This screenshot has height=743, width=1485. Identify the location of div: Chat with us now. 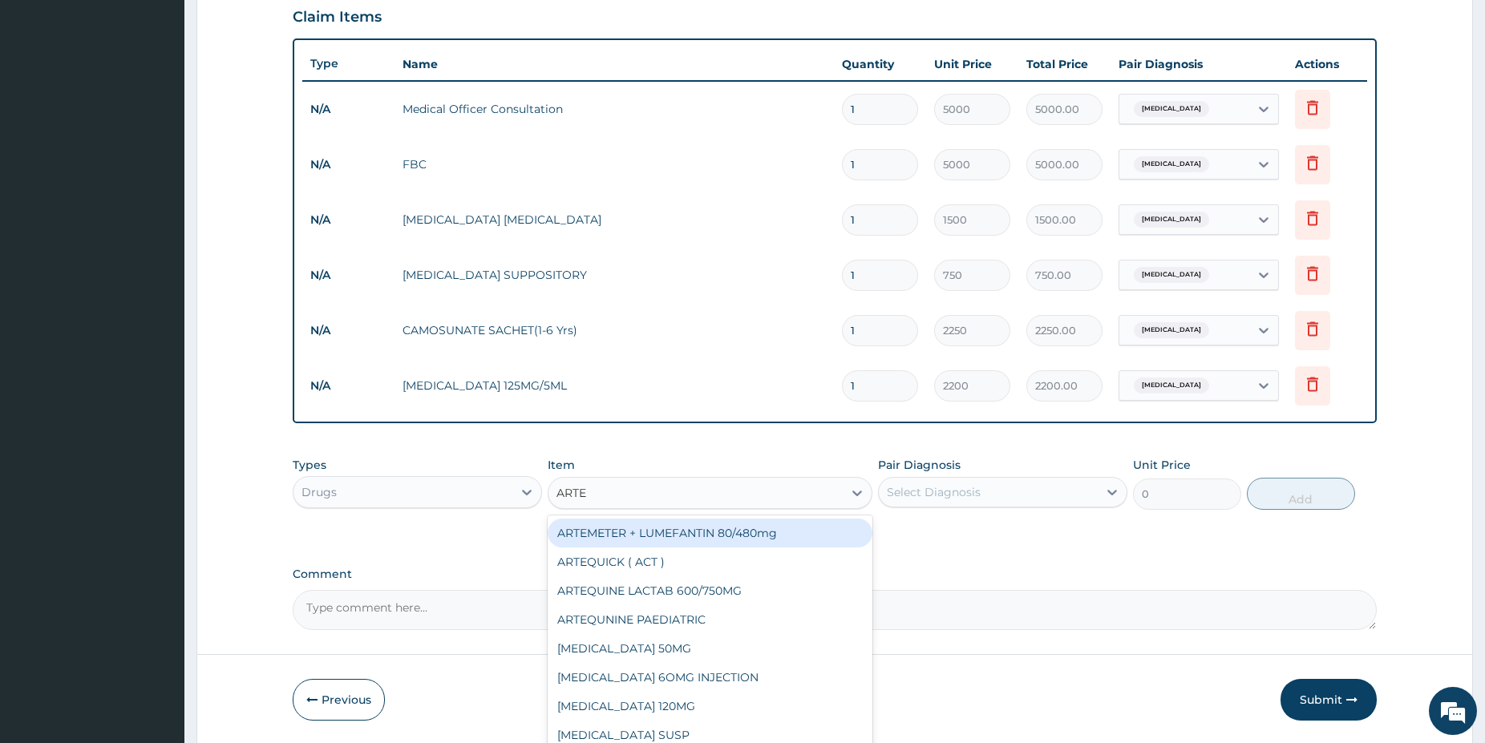
(176, 100).